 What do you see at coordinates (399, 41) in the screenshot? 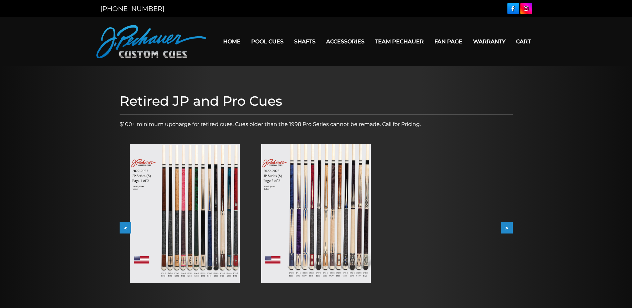
I see `a: Team Pechauer` at bounding box center [399, 41].